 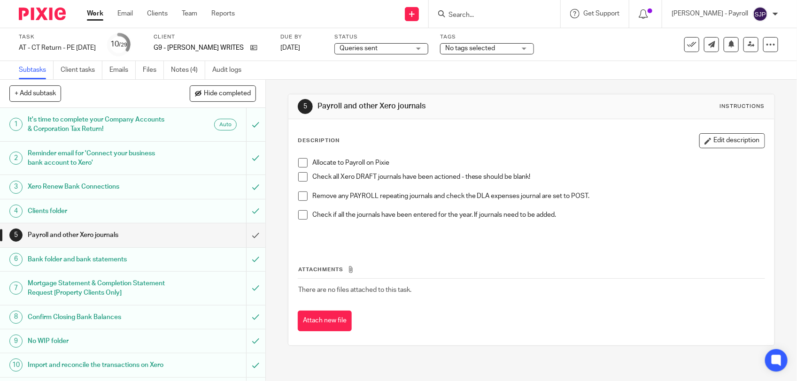 What do you see at coordinates (16, 260) in the screenshot?
I see `div: 6` at bounding box center [16, 260].